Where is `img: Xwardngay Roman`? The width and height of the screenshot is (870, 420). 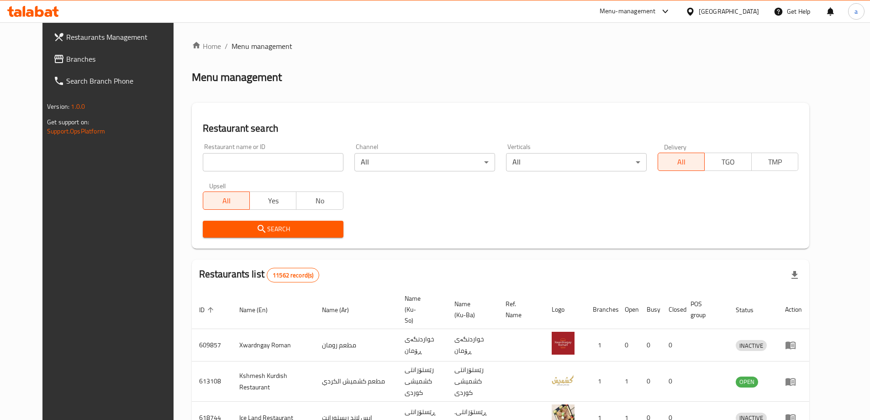 img: Xwardngay Roman is located at coordinates (563, 343).